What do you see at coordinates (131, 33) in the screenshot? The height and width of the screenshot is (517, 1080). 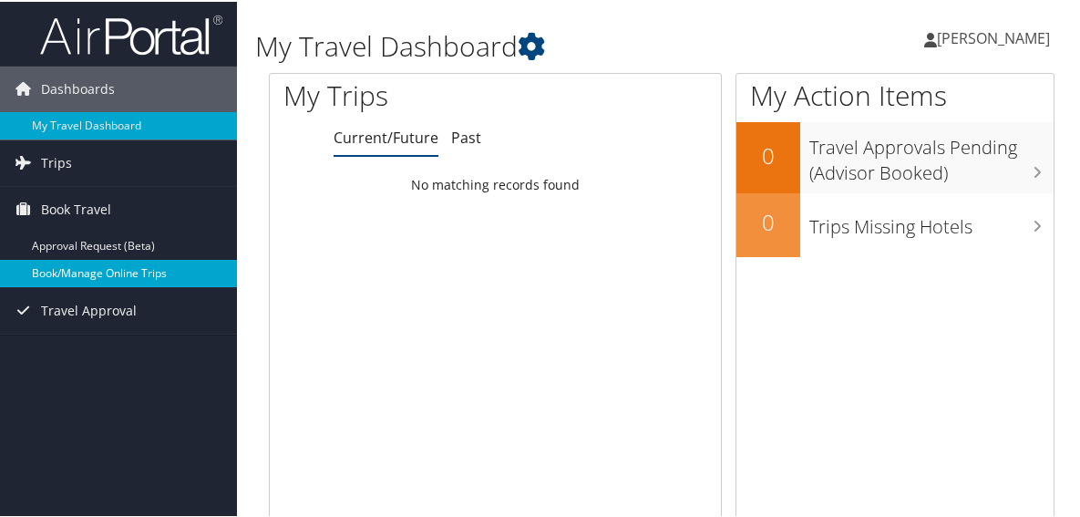 I see `img: airportal-logo.png` at bounding box center [131, 33].